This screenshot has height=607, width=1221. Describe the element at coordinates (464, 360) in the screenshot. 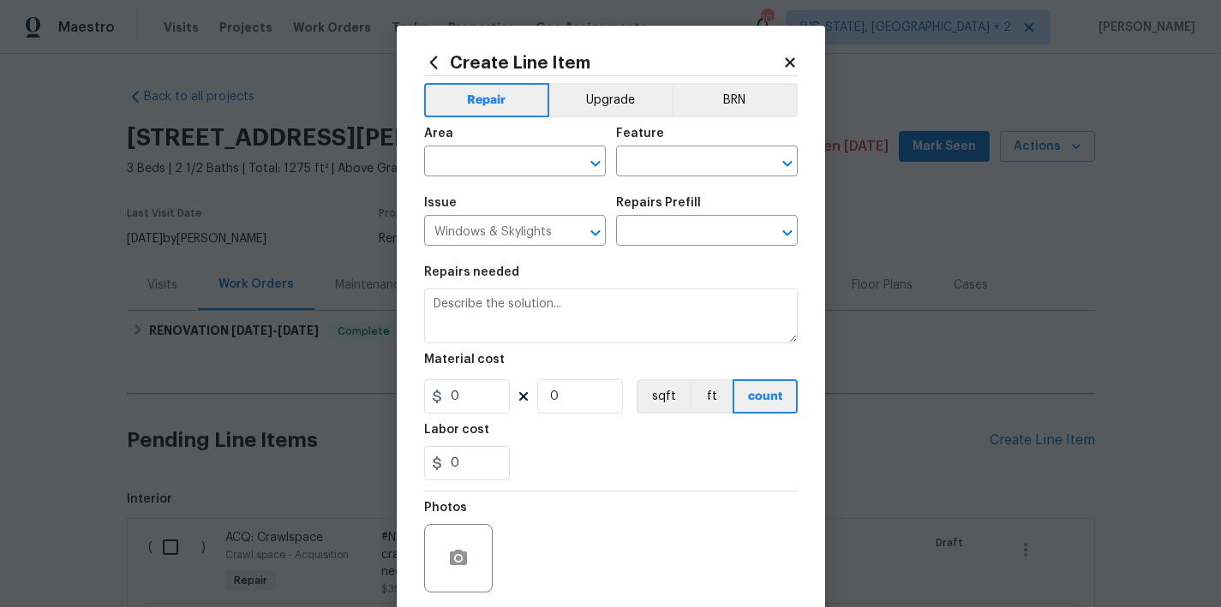

I see `h5: Material cost` at that location.